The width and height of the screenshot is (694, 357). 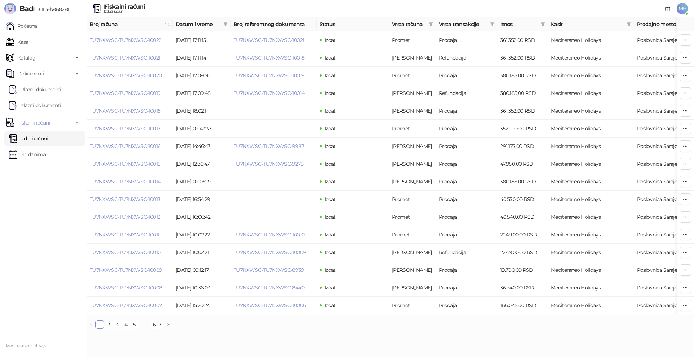 I want to click on span: Vrsta transakcije, so click(x=463, y=24).